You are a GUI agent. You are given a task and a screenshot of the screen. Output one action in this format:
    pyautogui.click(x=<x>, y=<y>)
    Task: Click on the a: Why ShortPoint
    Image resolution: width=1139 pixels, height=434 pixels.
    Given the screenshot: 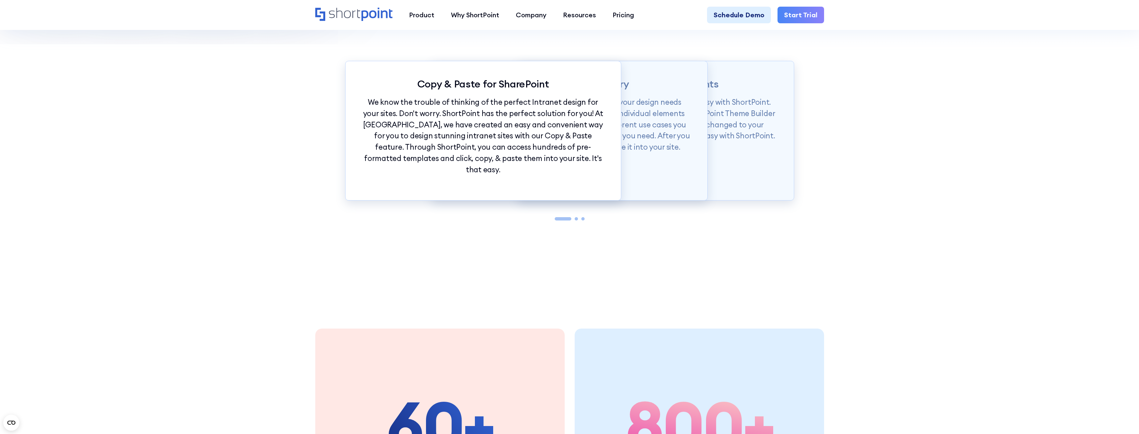 What is the action you would take?
    pyautogui.click(x=475, y=15)
    